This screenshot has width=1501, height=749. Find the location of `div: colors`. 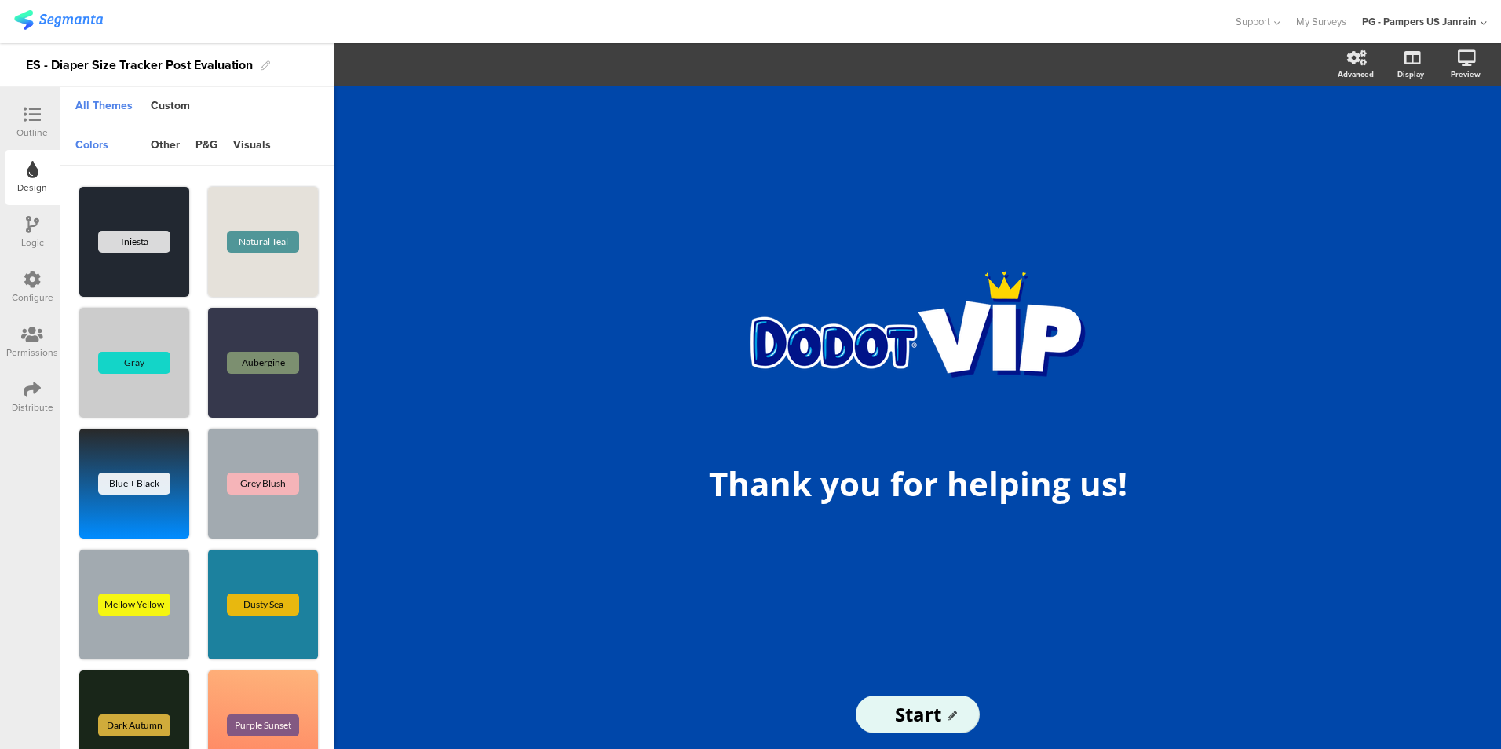

div: colors is located at coordinates (92, 146).